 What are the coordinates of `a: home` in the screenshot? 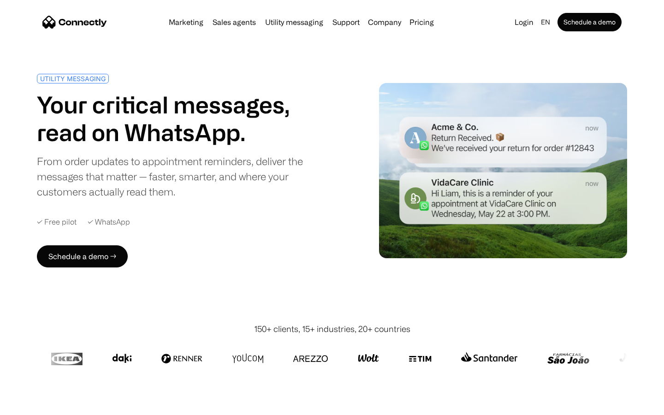 It's located at (75, 22).